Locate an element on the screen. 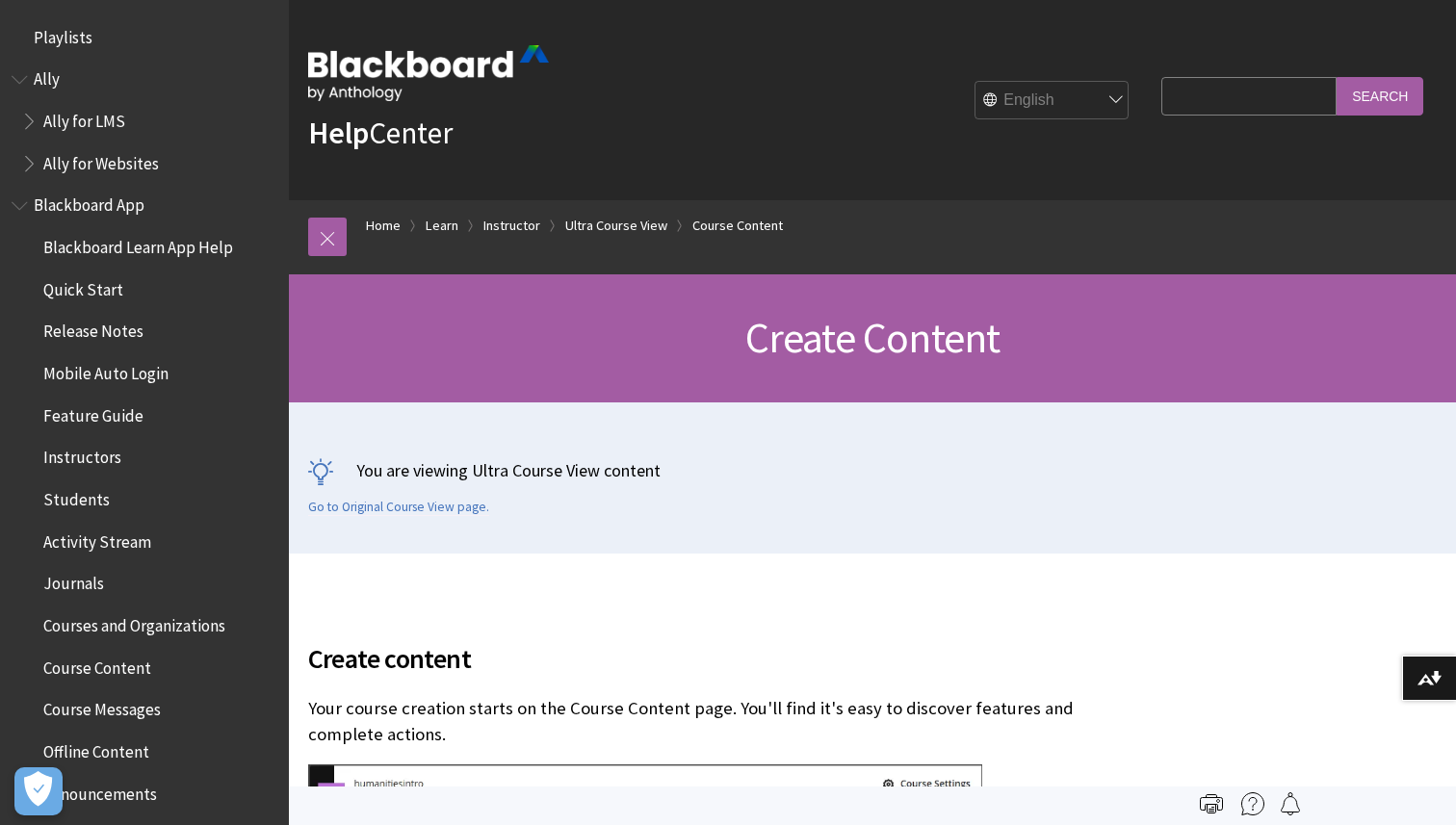 The width and height of the screenshot is (1456, 825). select: Site Language Selector is located at coordinates (1053, 101).